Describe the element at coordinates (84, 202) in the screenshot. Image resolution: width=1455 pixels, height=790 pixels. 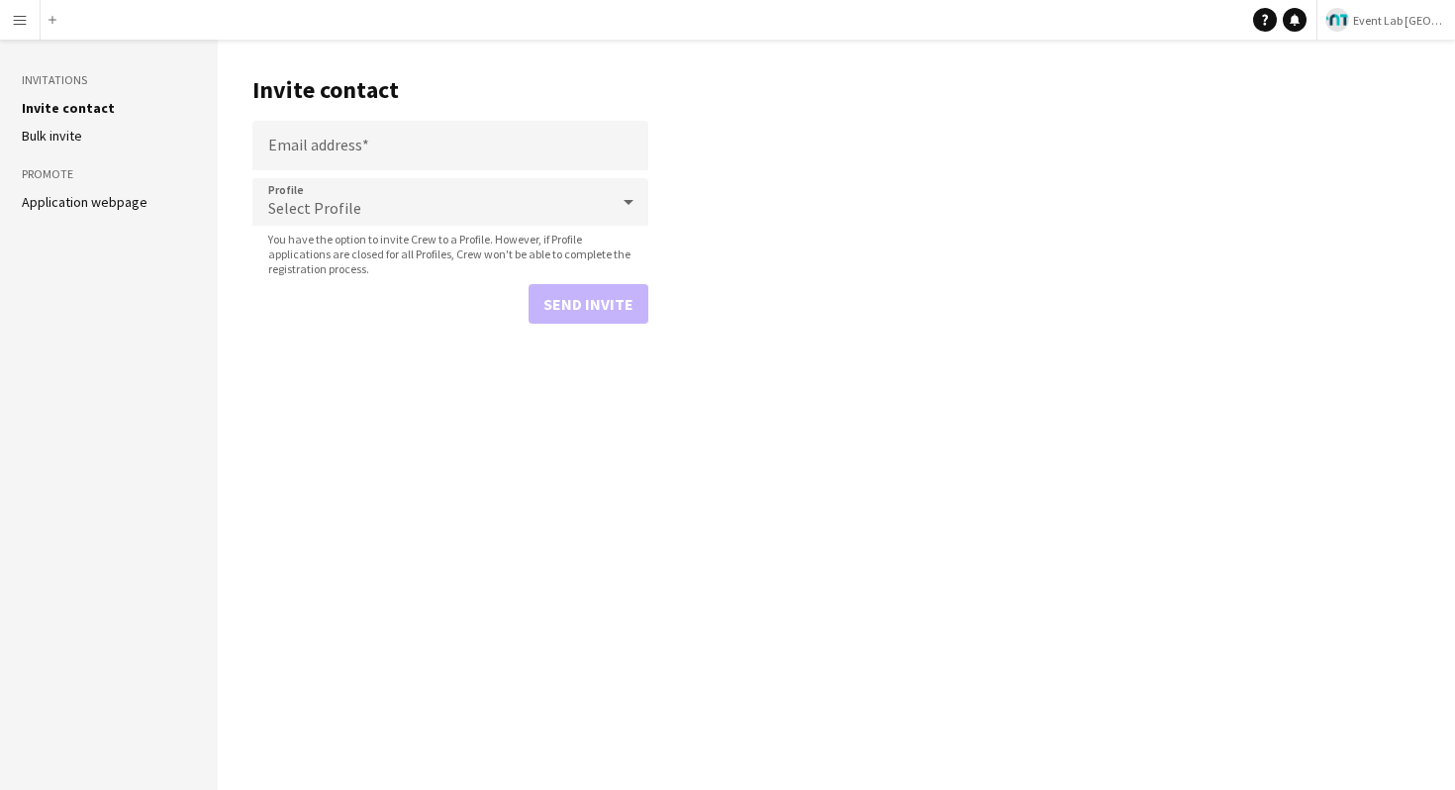
I see `a: Application webpage` at that location.